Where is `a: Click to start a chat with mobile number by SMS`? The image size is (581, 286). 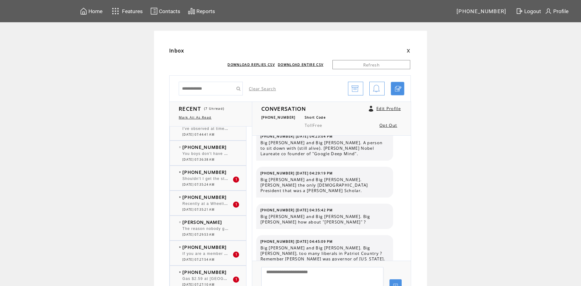 a: Click to start a chat with mobile number by SMS is located at coordinates (398, 89).